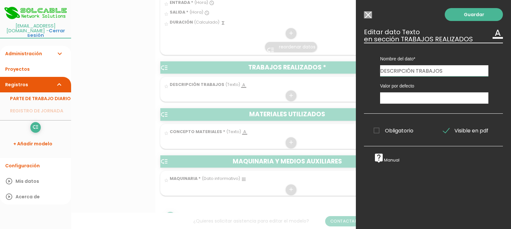 This screenshot has height=229, width=511. I want to click on span: Visible en pdf, so click(466, 131).